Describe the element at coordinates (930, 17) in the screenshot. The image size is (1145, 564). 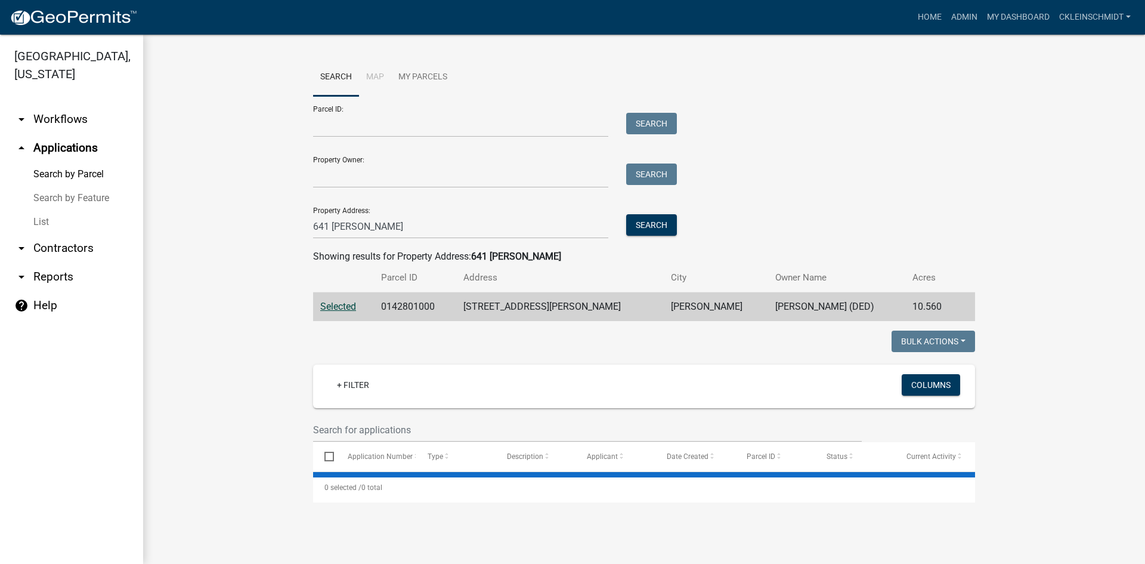
I see `a: Home` at that location.